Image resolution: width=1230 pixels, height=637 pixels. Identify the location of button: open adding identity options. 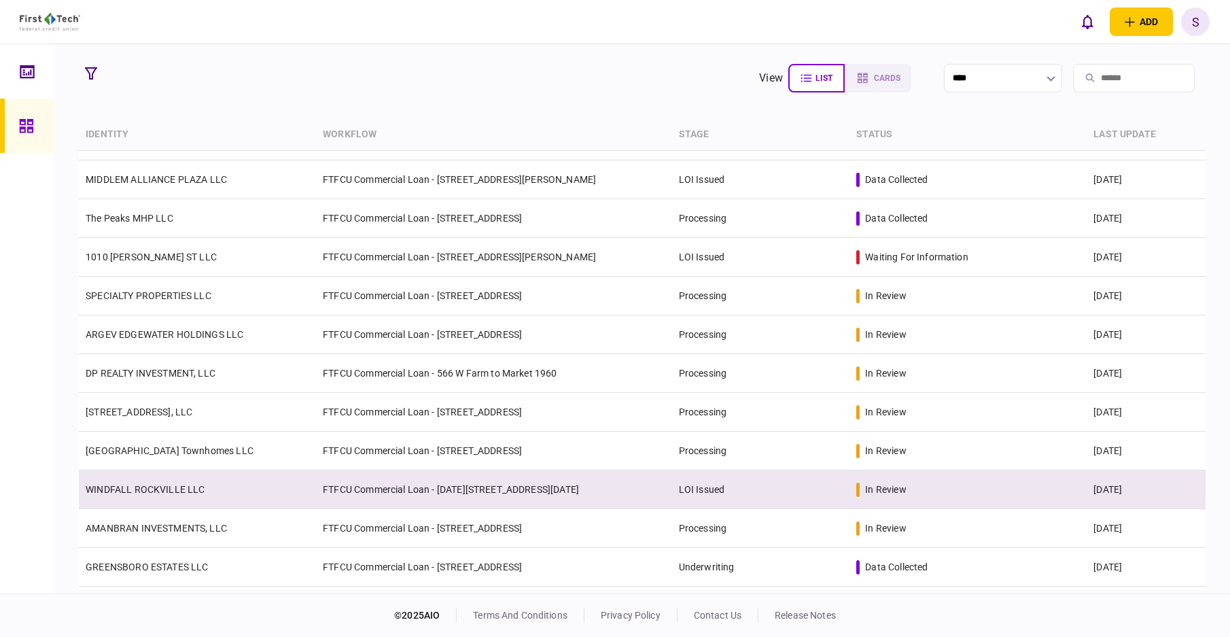
(1141, 22).